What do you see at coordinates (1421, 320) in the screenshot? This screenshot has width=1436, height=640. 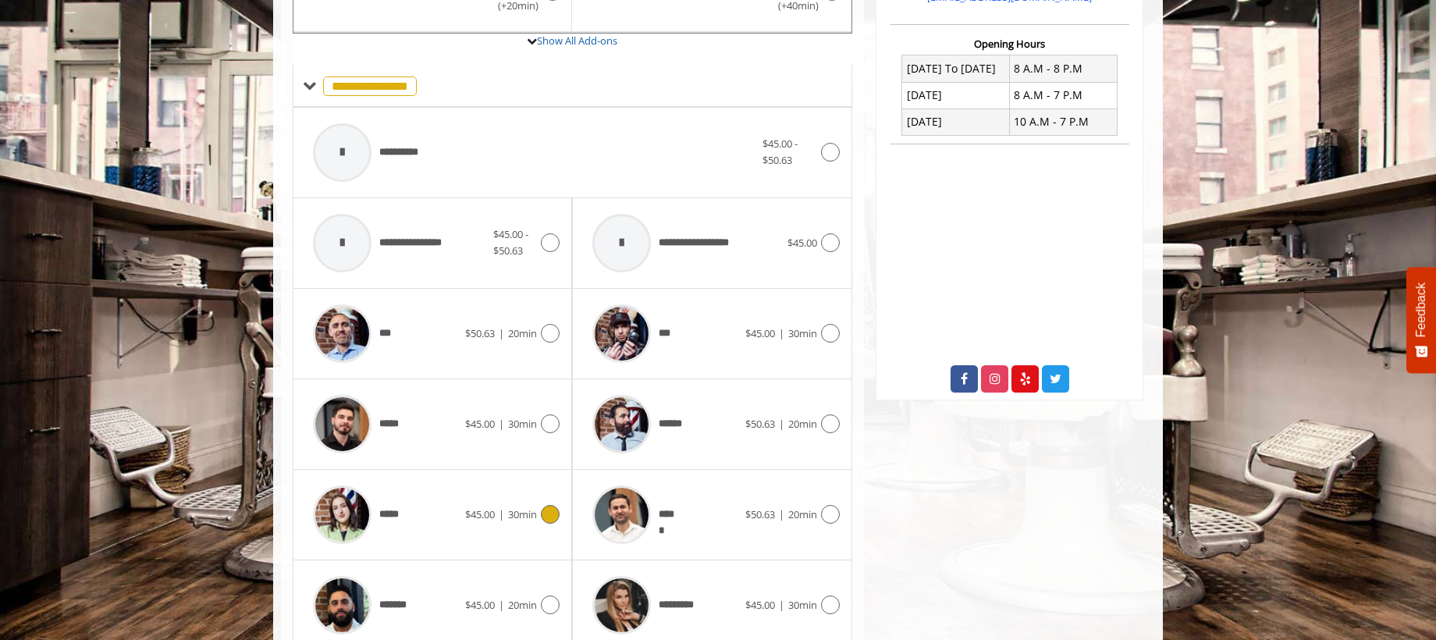 I see `button: Feedback - Show survey` at bounding box center [1421, 320].